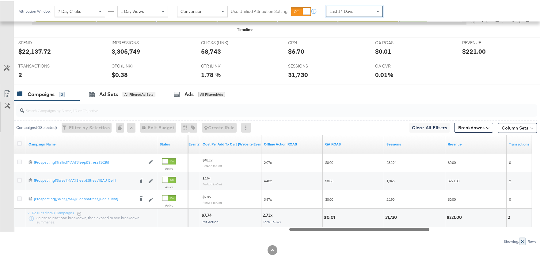 This screenshot has height=271, width=540. I want to click on div: All Filtered Ads, so click(212, 93).